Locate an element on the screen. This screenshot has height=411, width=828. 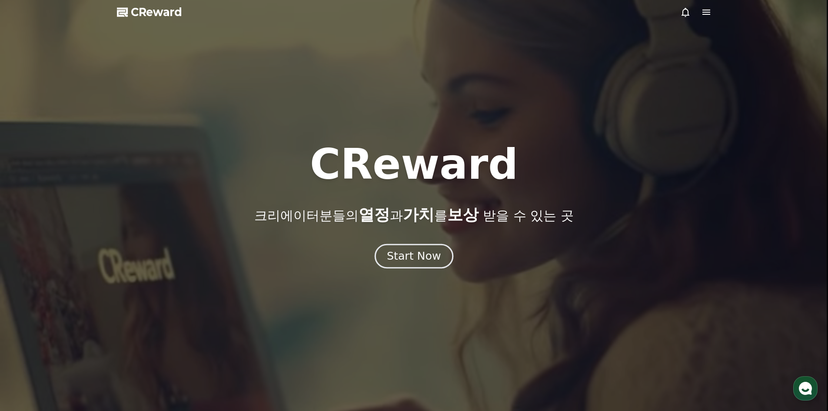
span: 가치 is located at coordinates (419, 214).